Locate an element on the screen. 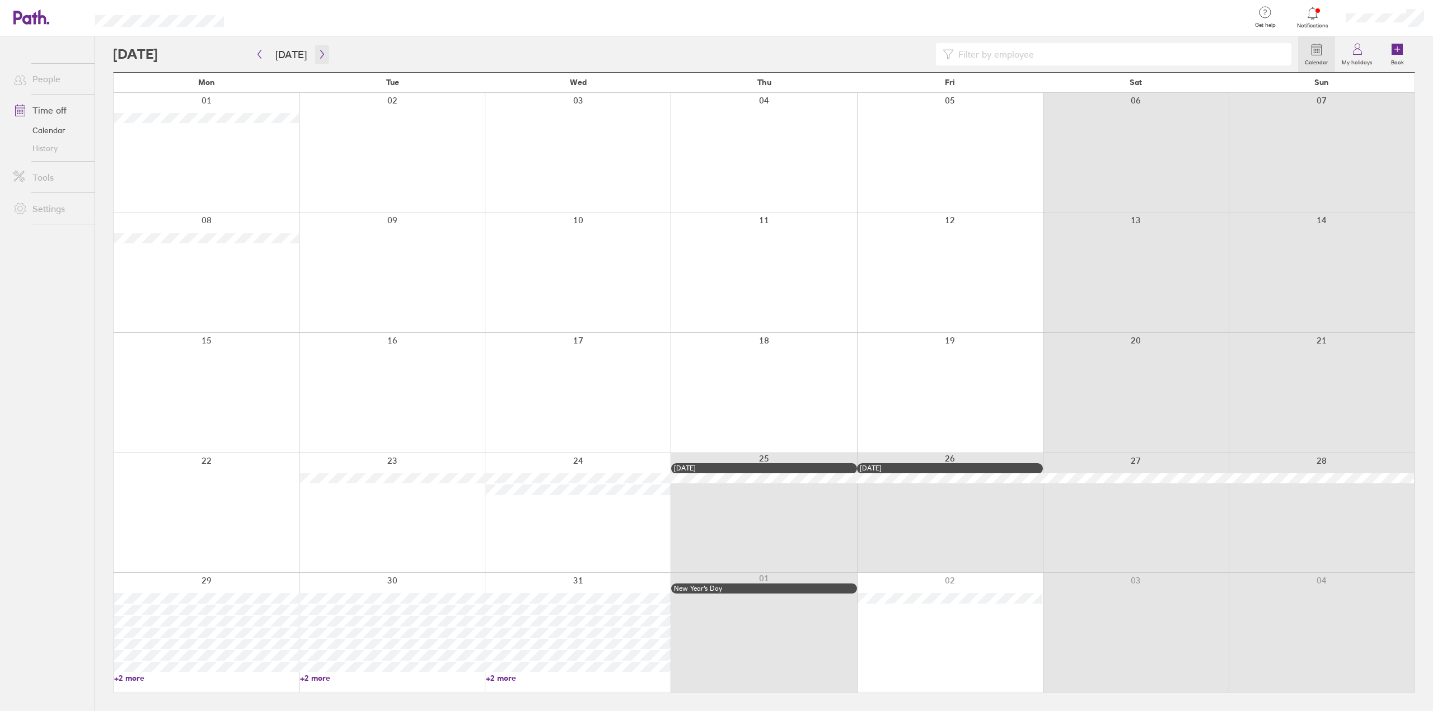 This screenshot has width=1433, height=711. span: Thu is located at coordinates (764, 82).